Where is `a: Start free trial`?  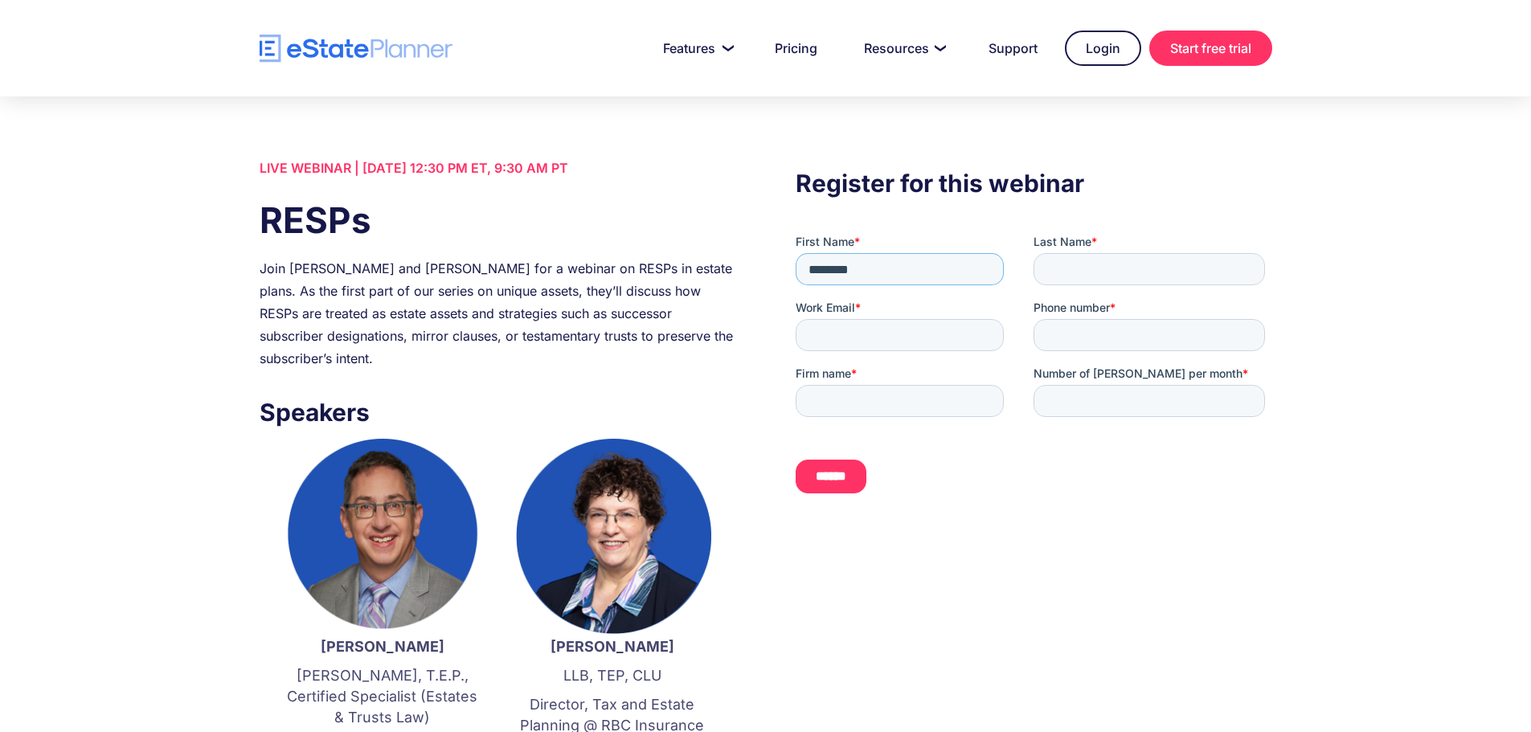 a: Start free trial is located at coordinates (1210, 48).